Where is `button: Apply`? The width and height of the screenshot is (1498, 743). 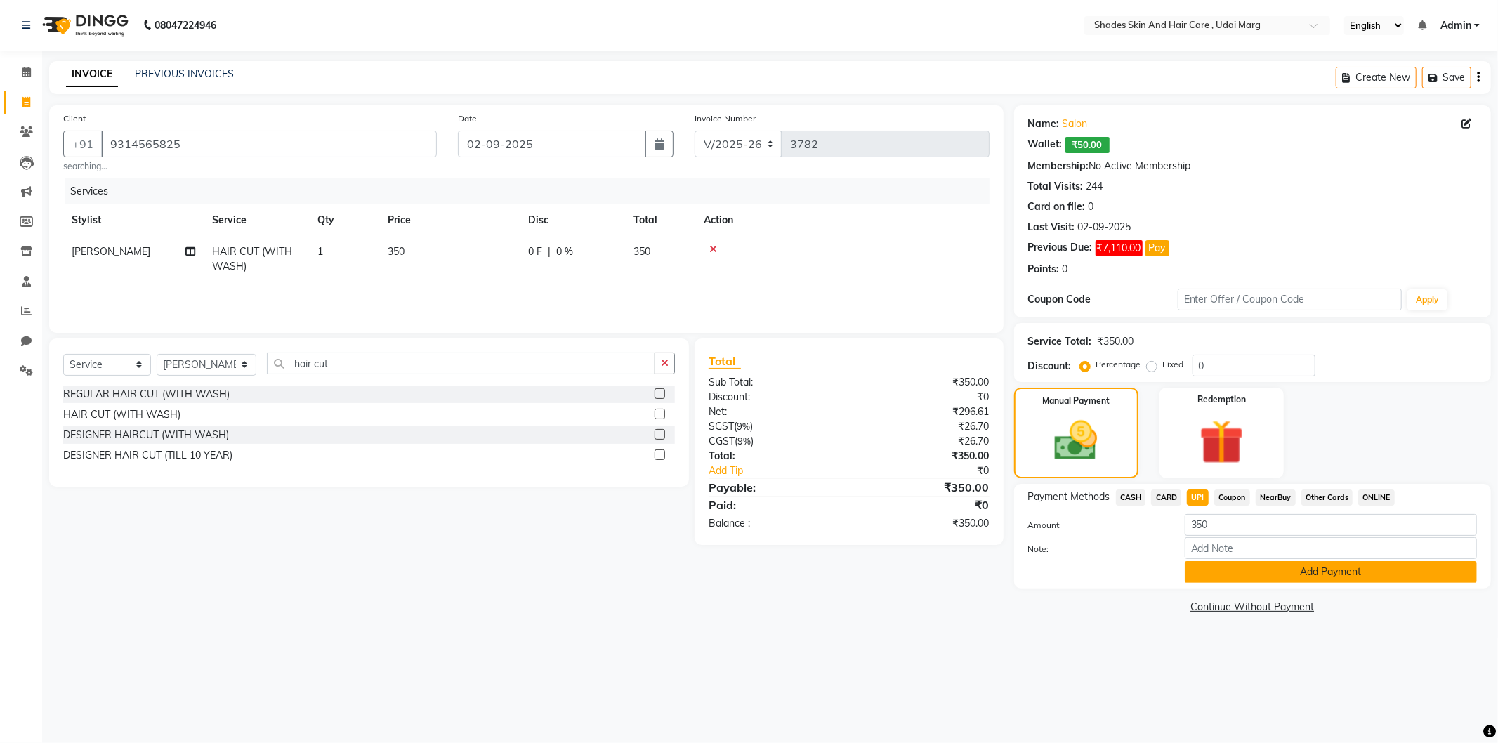
button: Apply is located at coordinates (1427, 300).